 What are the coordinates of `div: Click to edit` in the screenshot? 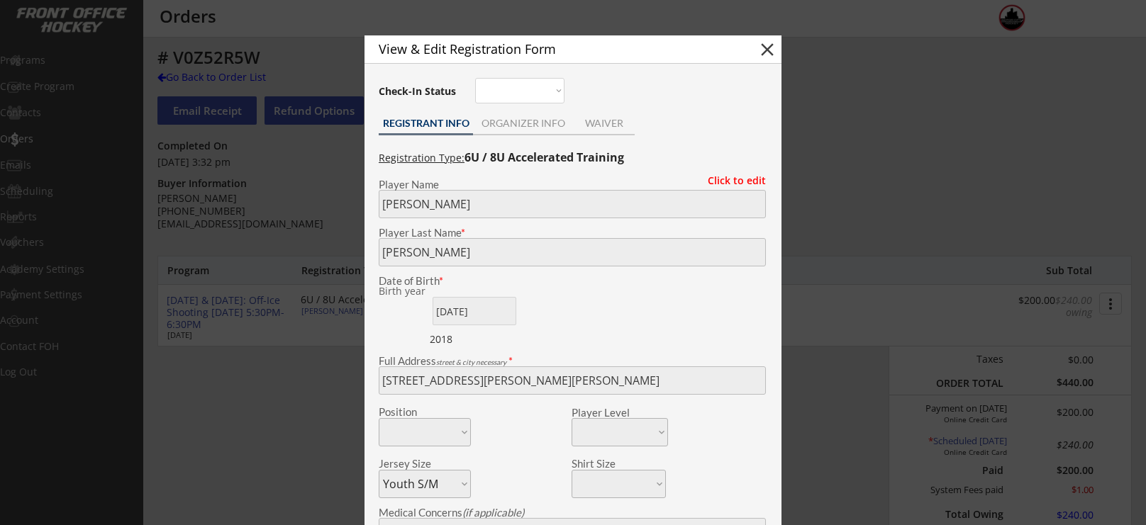 It's located at (731, 181).